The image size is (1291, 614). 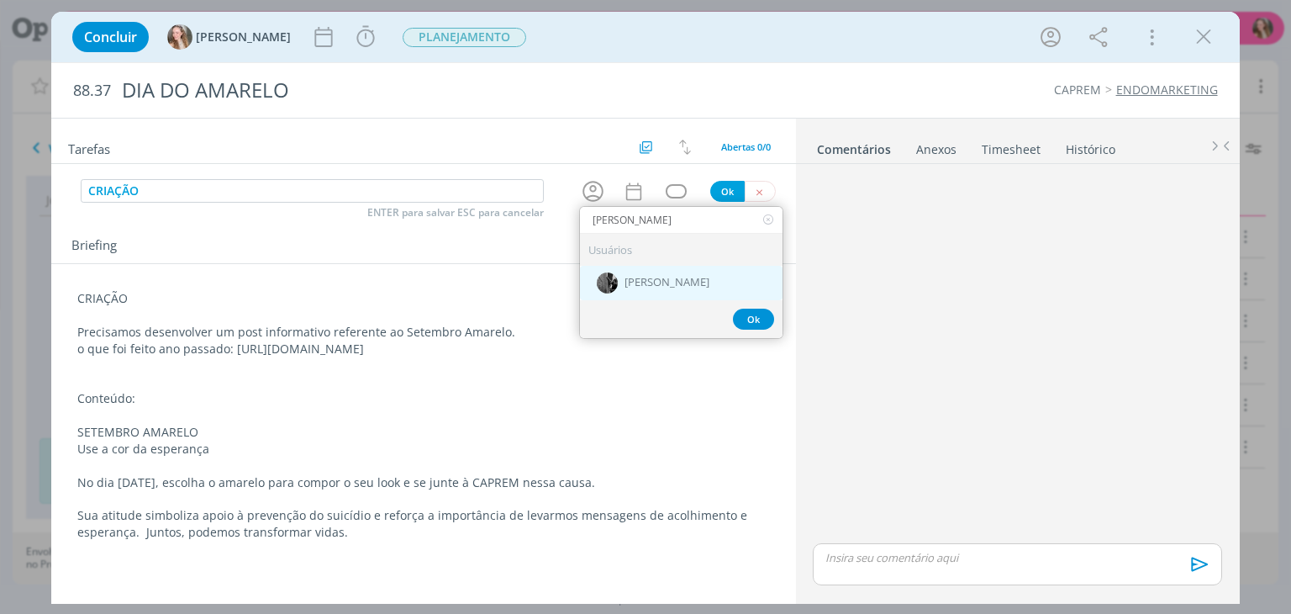 What do you see at coordinates (110, 37) in the screenshot?
I see `button: Concluir` at bounding box center [110, 37].